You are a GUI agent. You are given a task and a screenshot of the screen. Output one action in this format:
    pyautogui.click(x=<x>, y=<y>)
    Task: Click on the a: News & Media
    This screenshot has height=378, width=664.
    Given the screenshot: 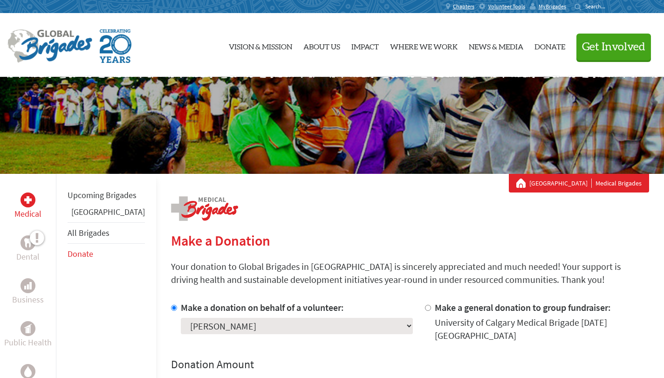 What is the action you would take?
    pyautogui.click(x=496, y=45)
    